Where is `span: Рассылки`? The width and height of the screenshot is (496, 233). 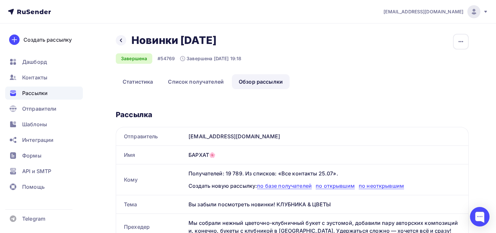
span: Рассылки is located at coordinates (35, 93).